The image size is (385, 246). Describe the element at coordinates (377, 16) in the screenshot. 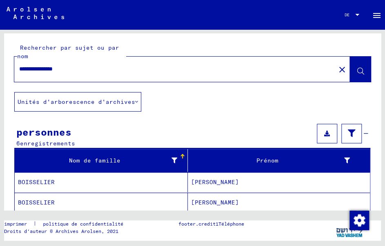

I see `mat-icon: Side nav toggle icon` at that location.